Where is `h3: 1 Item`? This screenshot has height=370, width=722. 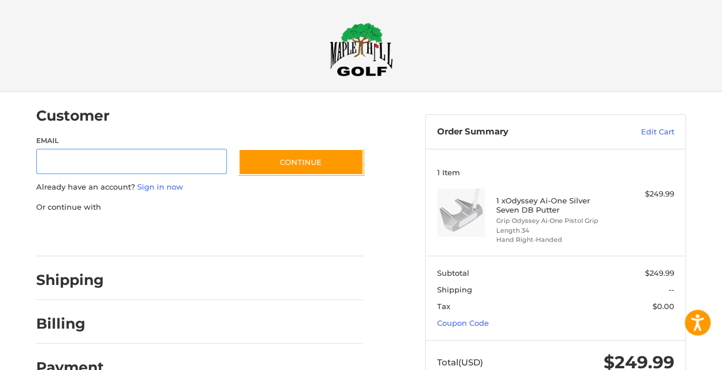
h3: 1 Item is located at coordinates (556, 172).